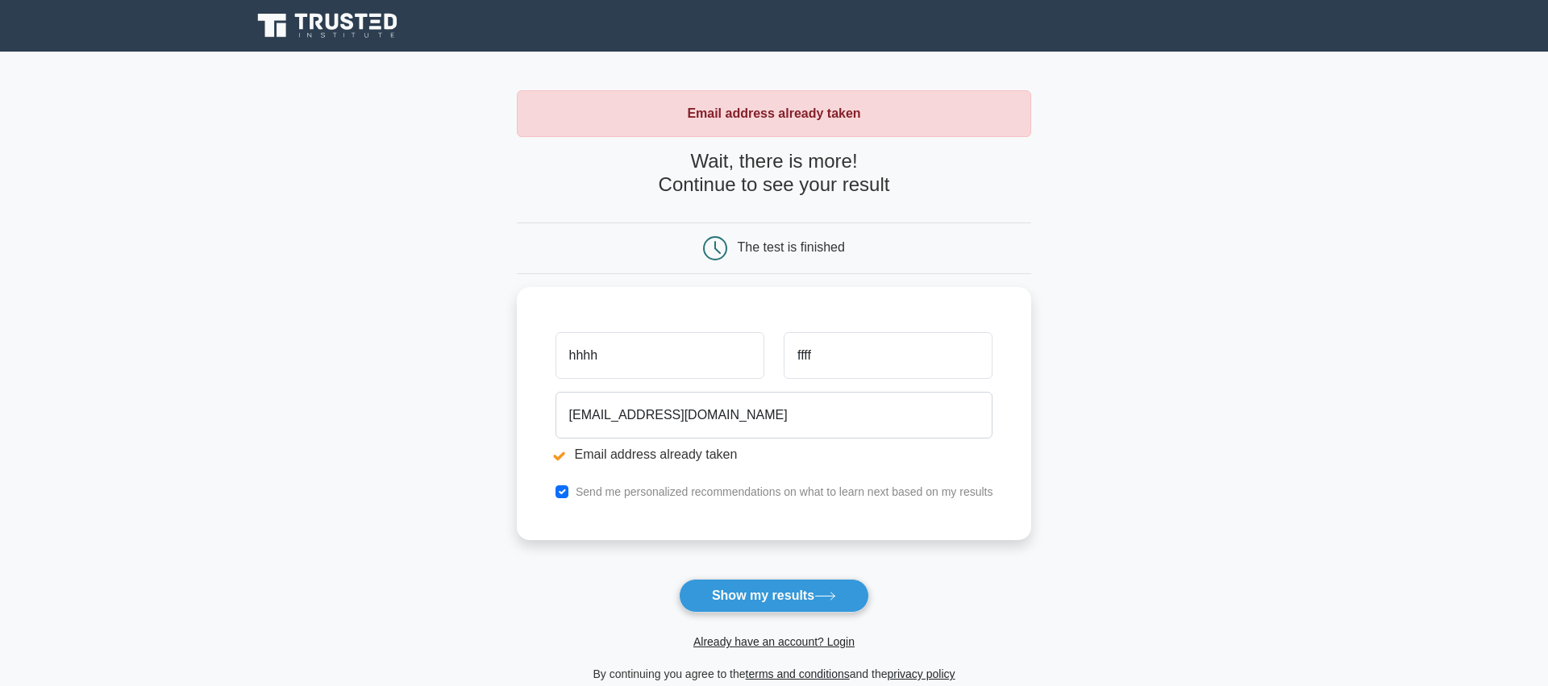  What do you see at coordinates (784, 492) in the screenshot?
I see `label: Send me personalized recommendations on what to learn next based on my results` at bounding box center [784, 492].